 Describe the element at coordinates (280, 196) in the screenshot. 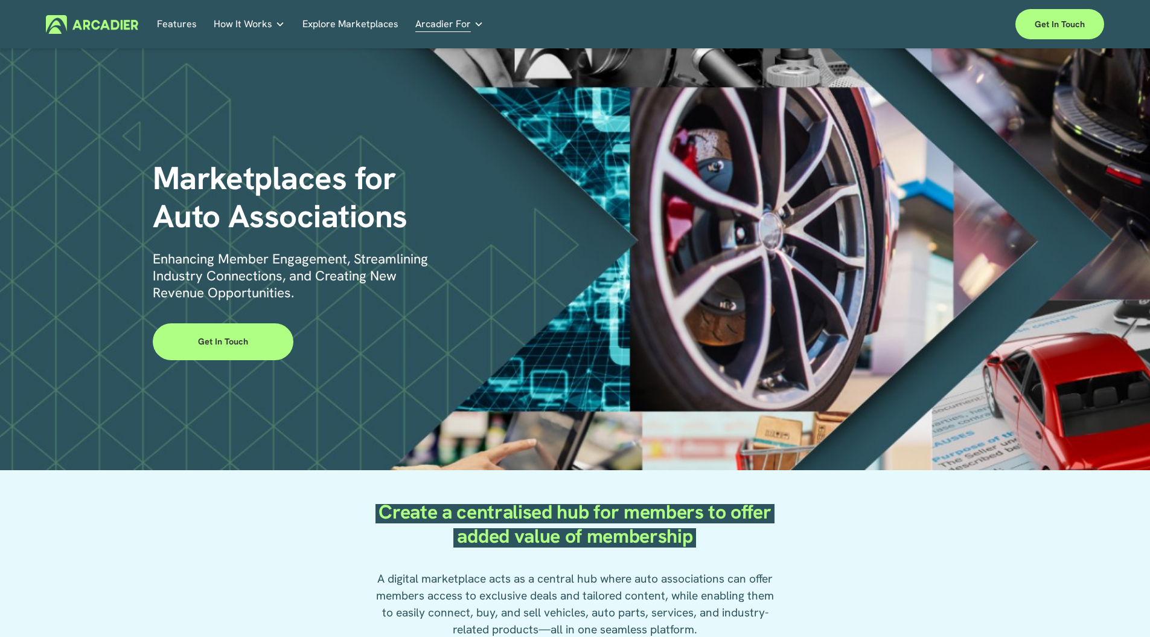

I see `span: Marketplaces for Auto Associations` at that location.